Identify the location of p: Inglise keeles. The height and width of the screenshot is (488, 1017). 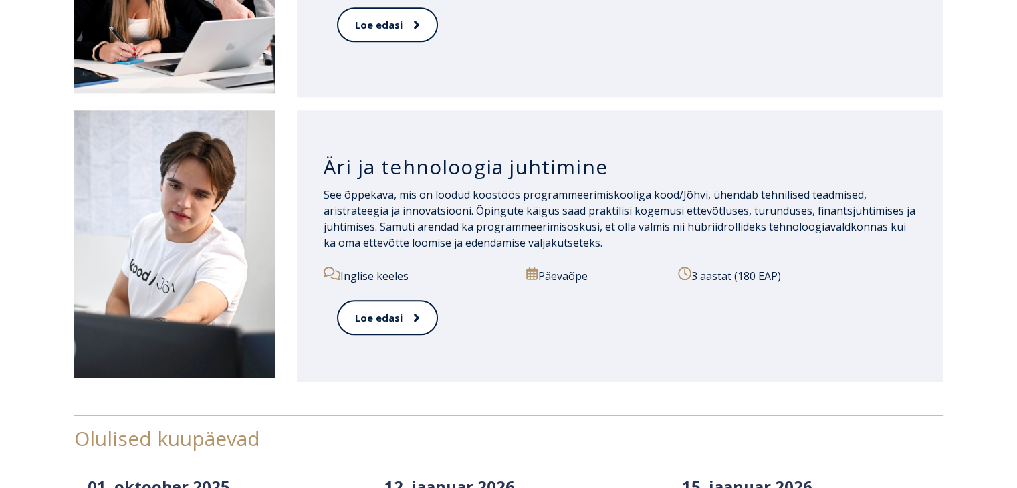
(417, 276).